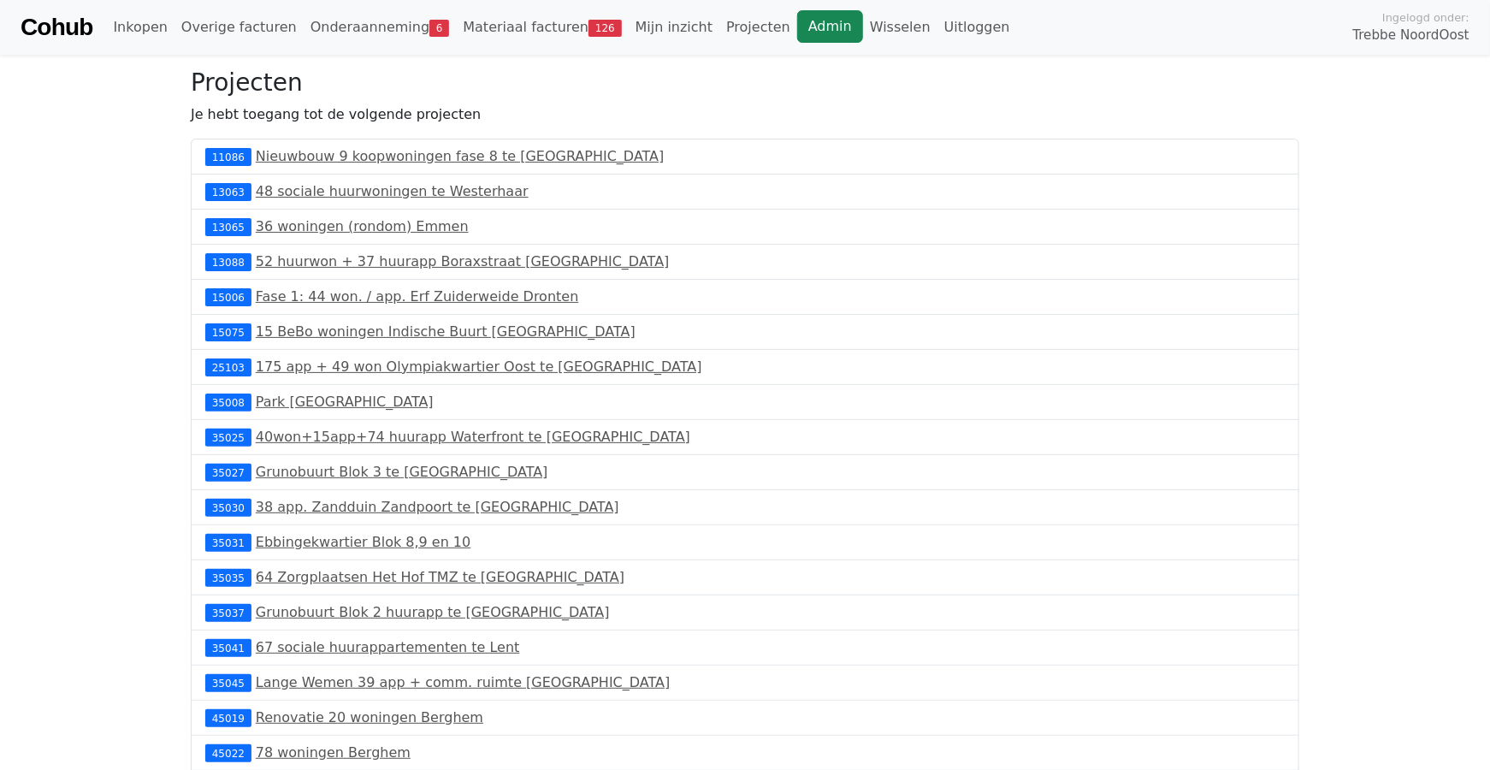 Image resolution: width=1490 pixels, height=770 pixels. I want to click on div: 35027, so click(228, 472).